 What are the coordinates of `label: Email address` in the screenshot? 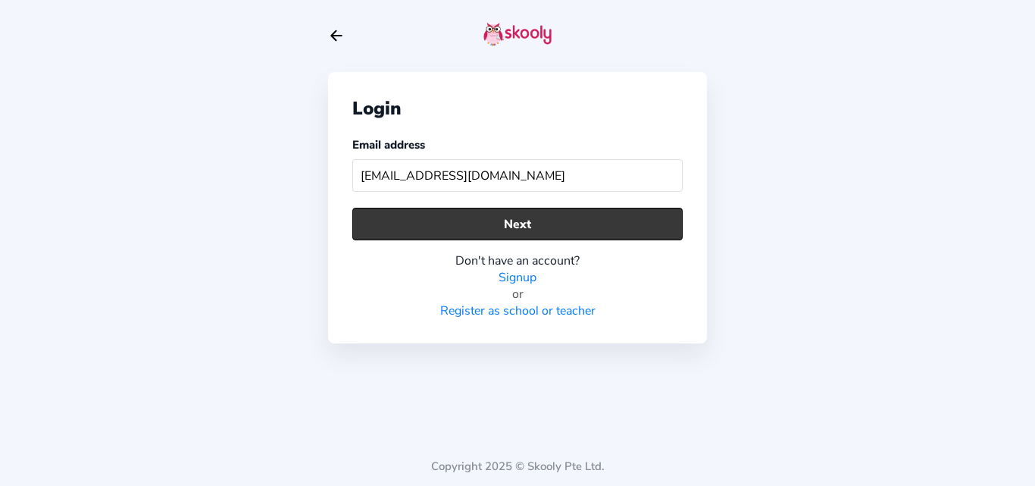 It's located at (389, 145).